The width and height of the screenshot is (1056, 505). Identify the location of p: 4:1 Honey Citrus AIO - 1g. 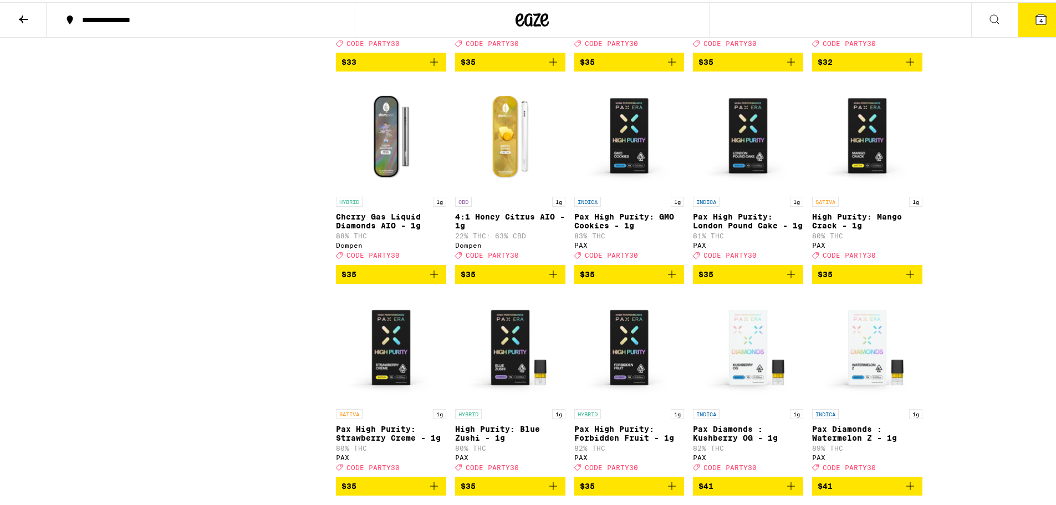
(510, 219).